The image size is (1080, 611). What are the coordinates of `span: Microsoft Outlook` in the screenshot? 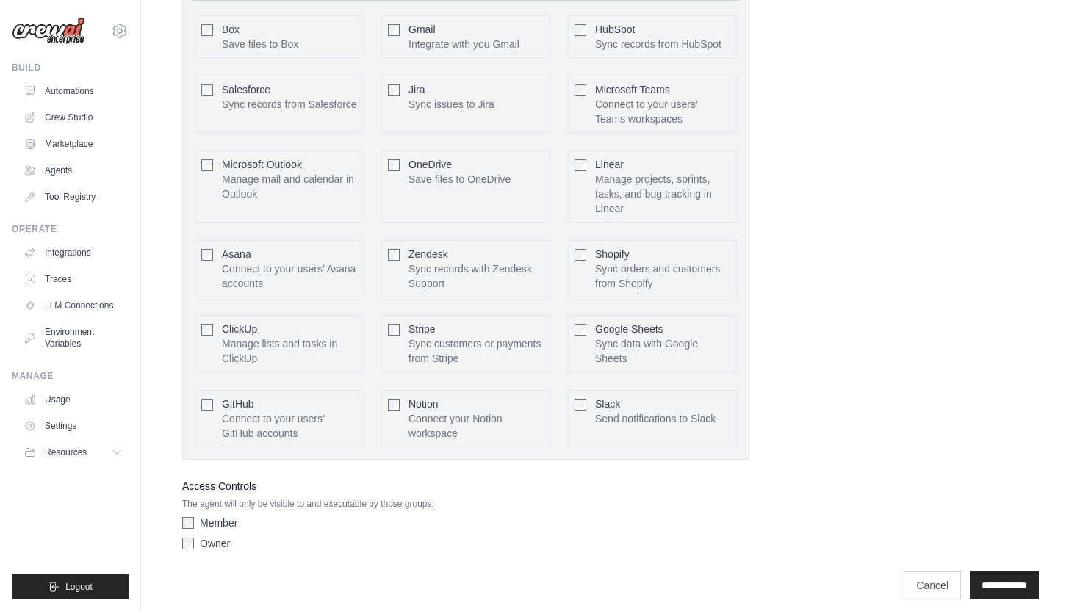 It's located at (262, 165).